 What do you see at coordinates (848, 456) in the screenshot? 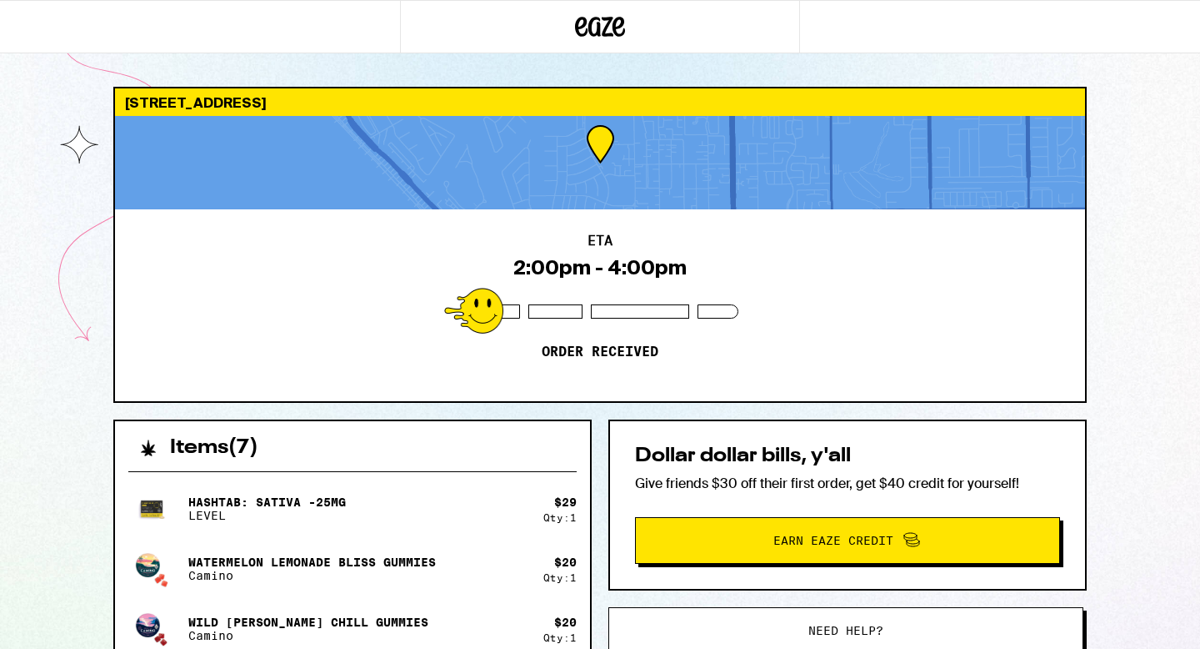
I see `h2: Dollar dollar bills, y'all` at bounding box center [848, 456].